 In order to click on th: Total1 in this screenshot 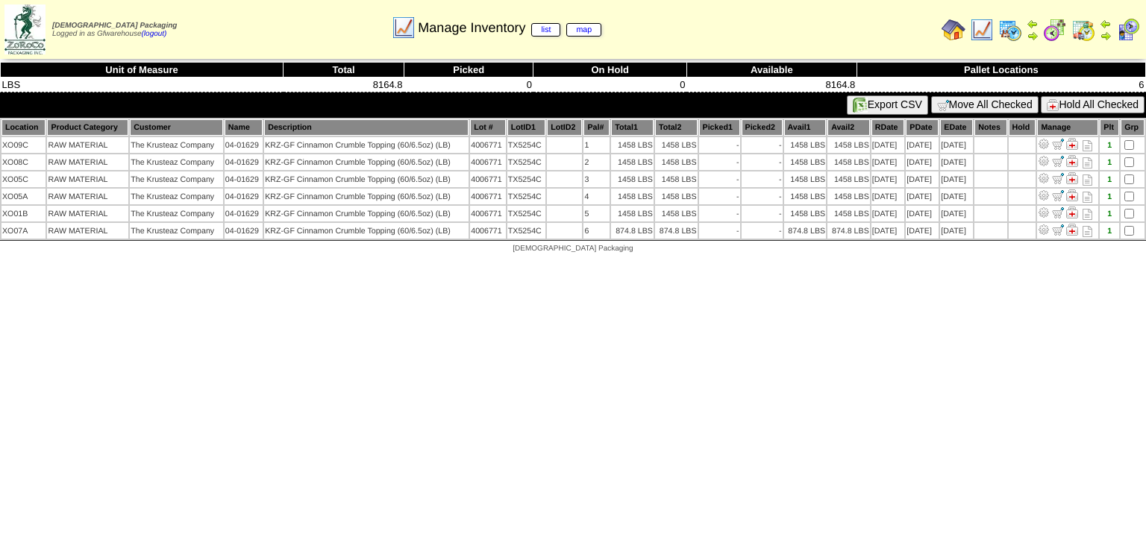, I will do `click(632, 128)`.